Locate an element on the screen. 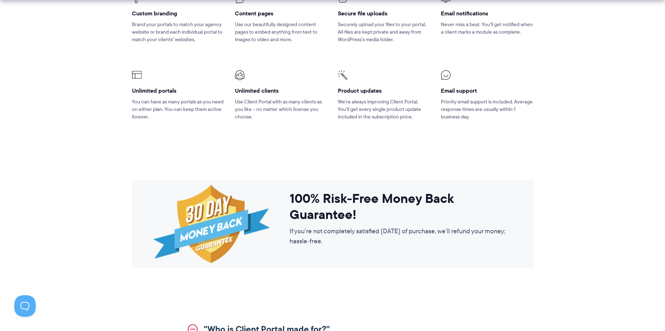 The height and width of the screenshot is (331, 665). p: We’re always improving Client Portal. You’ll get every single product update included in the subs... is located at coordinates (384, 109).